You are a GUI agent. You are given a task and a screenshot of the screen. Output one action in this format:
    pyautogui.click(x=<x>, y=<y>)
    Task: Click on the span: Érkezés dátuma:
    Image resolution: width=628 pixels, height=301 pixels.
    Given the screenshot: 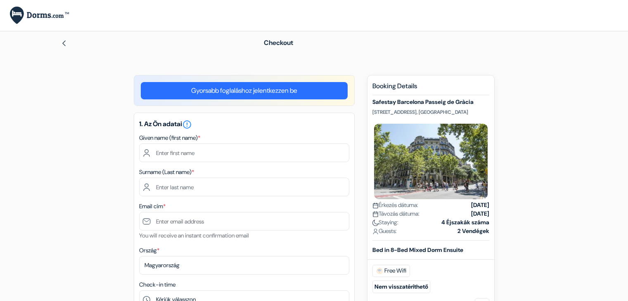 What is the action you would take?
    pyautogui.click(x=395, y=205)
    